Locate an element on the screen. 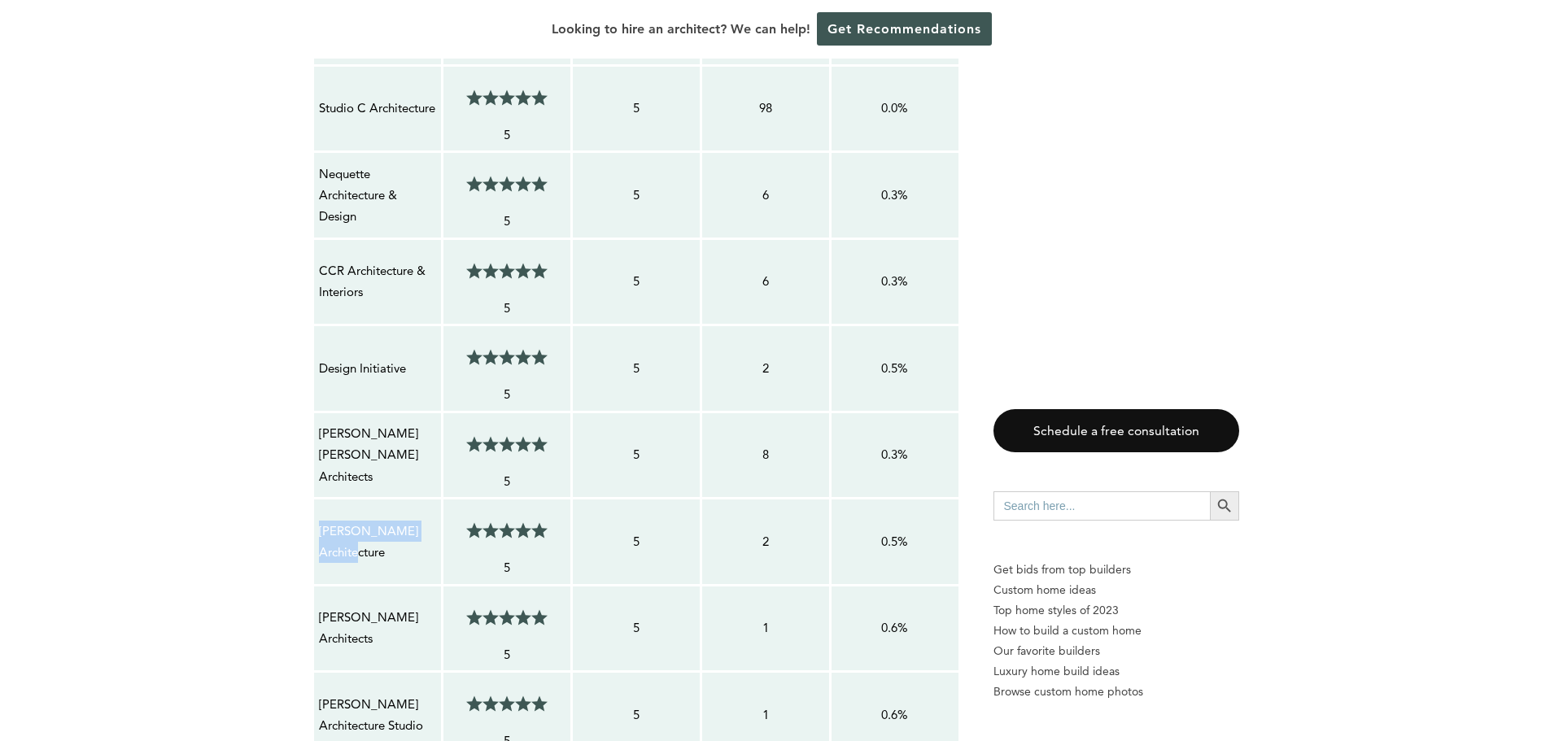 This screenshot has width=1550, height=741. p: Luxury home build ideas is located at coordinates (1116, 671).